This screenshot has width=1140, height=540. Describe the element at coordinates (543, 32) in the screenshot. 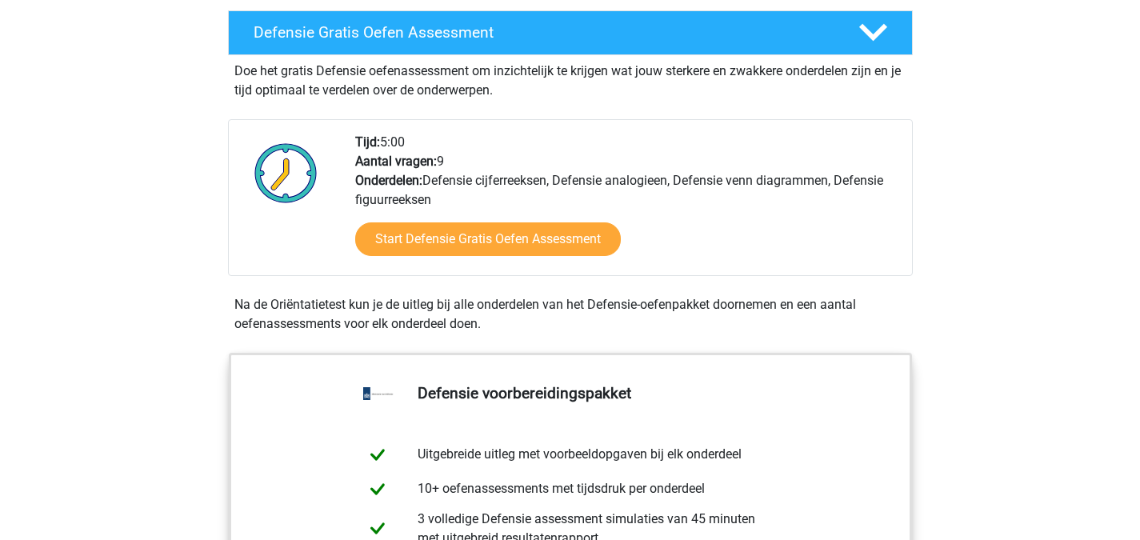

I see `h4: Defensie Gratis Oefen Assessment` at that location.